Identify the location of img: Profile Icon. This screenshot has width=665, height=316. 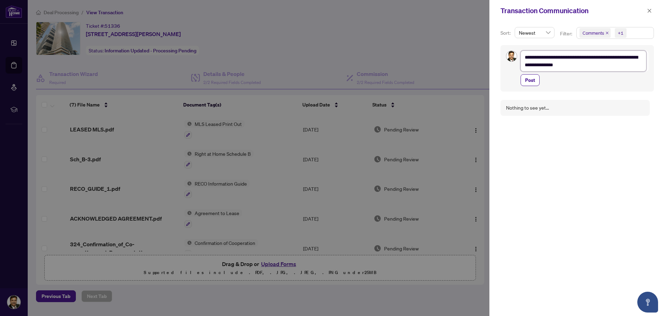
(512, 56).